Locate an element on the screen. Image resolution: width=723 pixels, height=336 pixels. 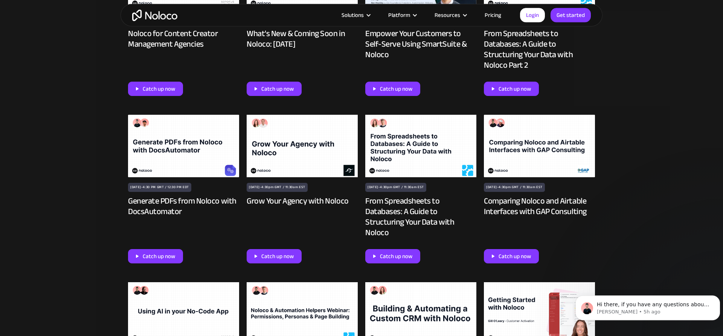
div: message notification from Darragh, 5h ago. Hi there, if you have any questions about our pricing,... is located at coordinates (75, 28).